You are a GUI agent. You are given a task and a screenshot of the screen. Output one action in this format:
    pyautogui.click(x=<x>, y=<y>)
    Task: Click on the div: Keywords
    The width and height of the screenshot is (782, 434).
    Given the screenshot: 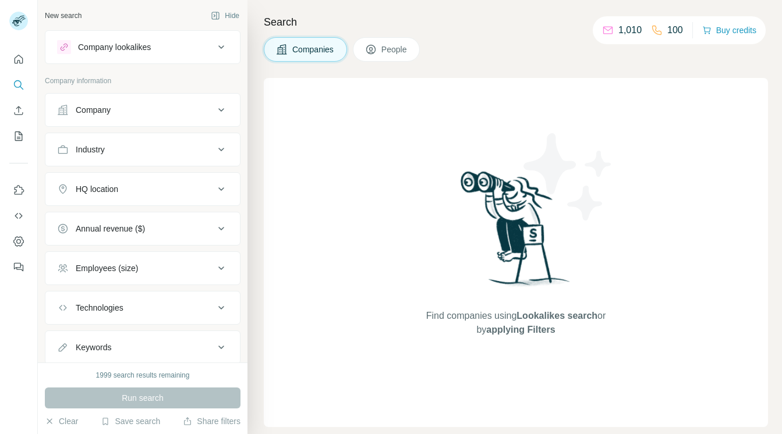 What is the action you would take?
    pyautogui.click(x=93, y=348)
    